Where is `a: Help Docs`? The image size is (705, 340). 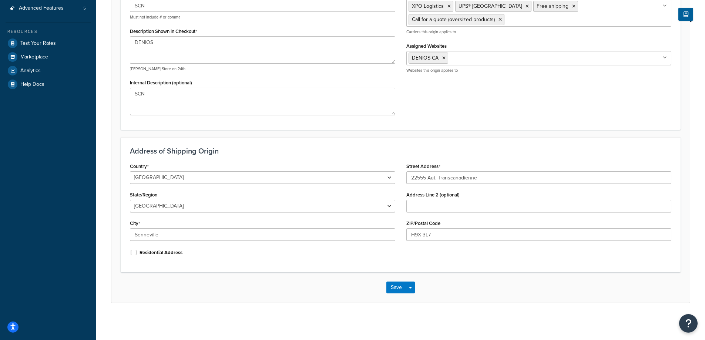 a: Help Docs is located at coordinates (48, 84).